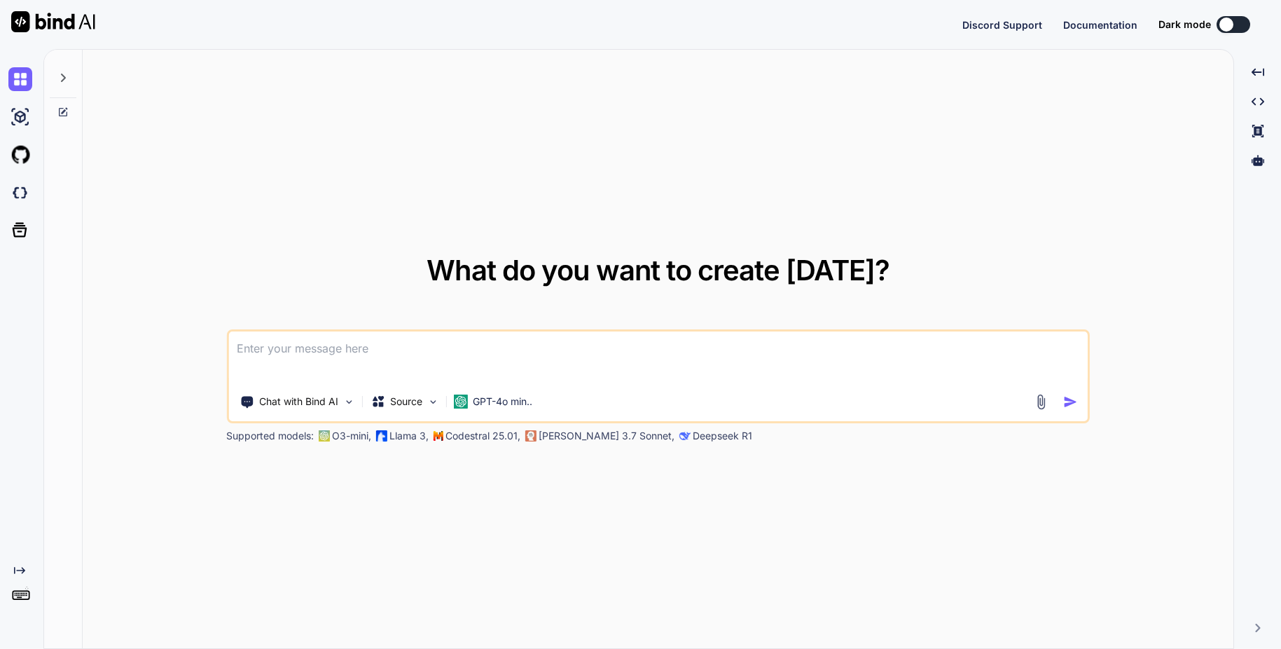 The image size is (1281, 649). Describe the element at coordinates (502, 401) in the screenshot. I see `p: GPT-4o min..` at that location.